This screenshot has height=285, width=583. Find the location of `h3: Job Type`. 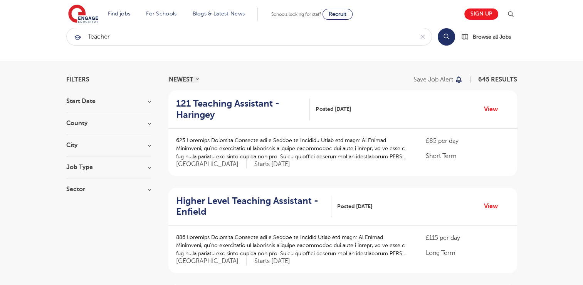

h3: Job Type is located at coordinates (109, 167).